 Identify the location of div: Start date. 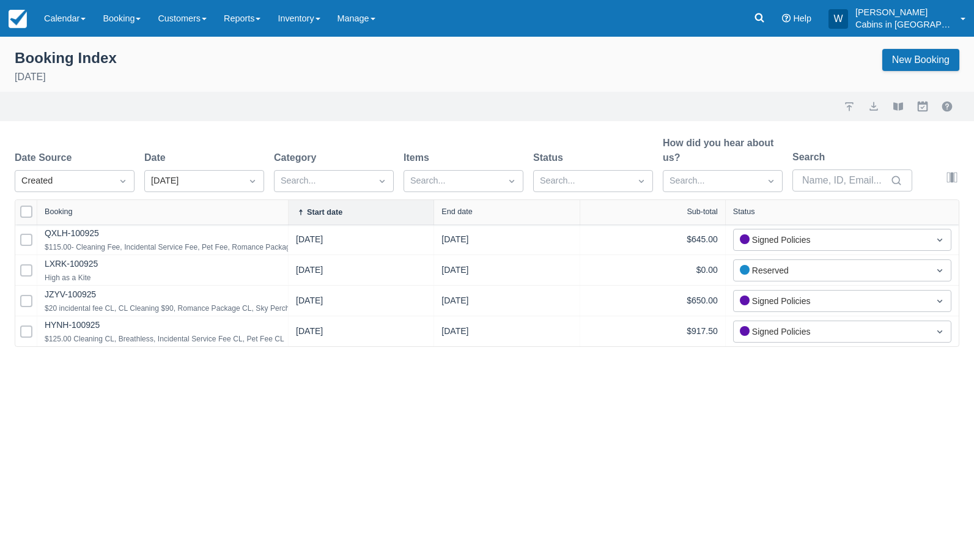
(325, 212).